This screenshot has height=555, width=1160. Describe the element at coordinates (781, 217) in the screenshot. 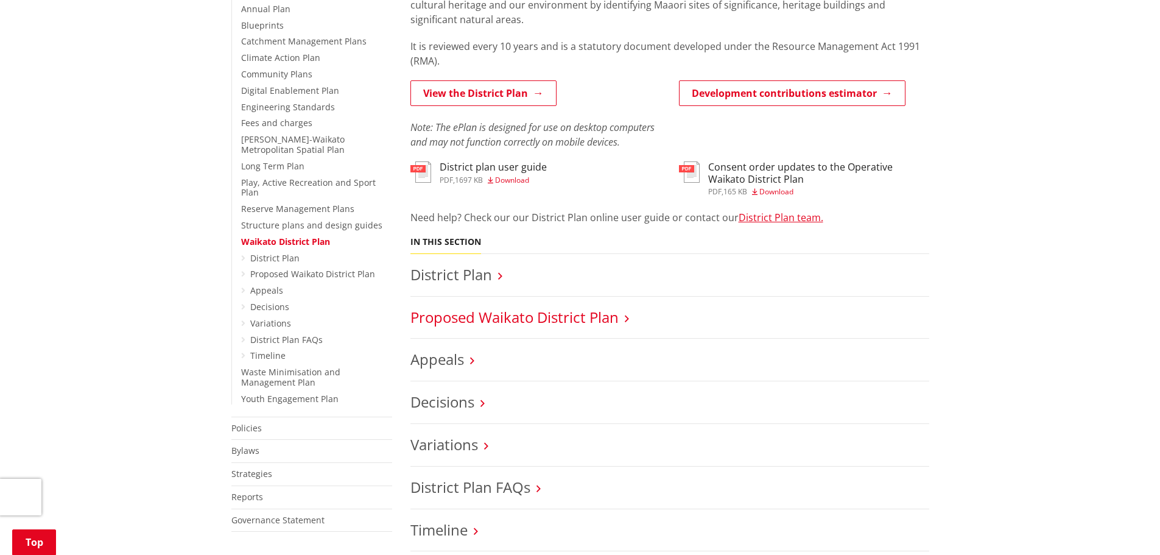

I see `a: District Plan team.` at that location.